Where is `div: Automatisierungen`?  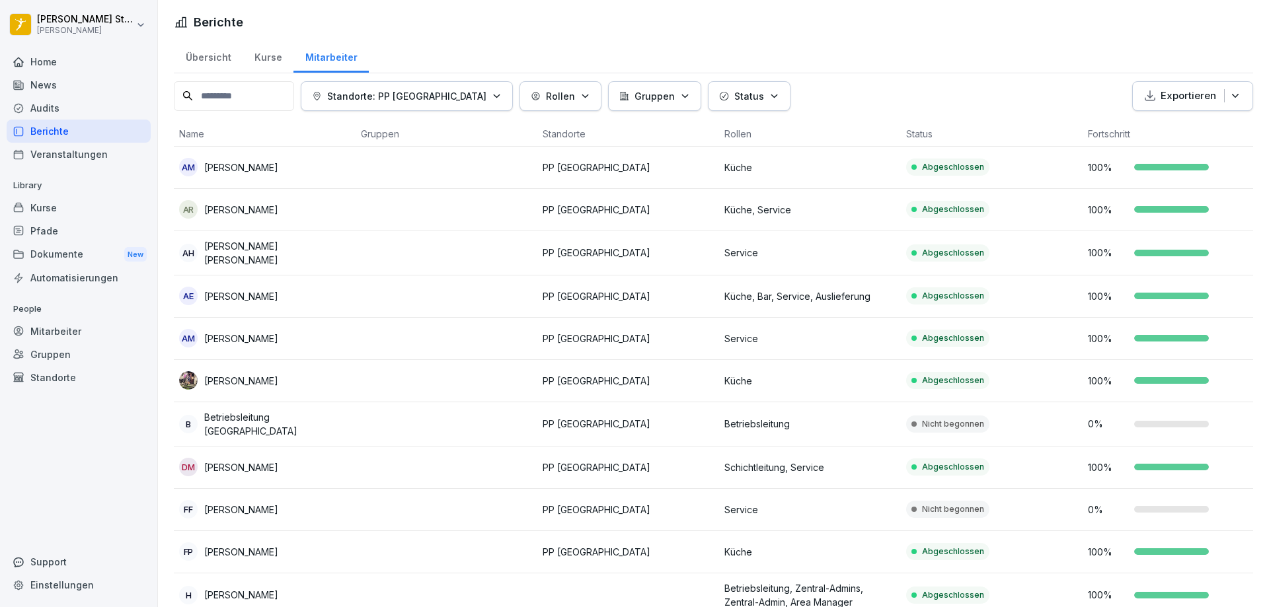
div: Automatisierungen is located at coordinates (79, 278).